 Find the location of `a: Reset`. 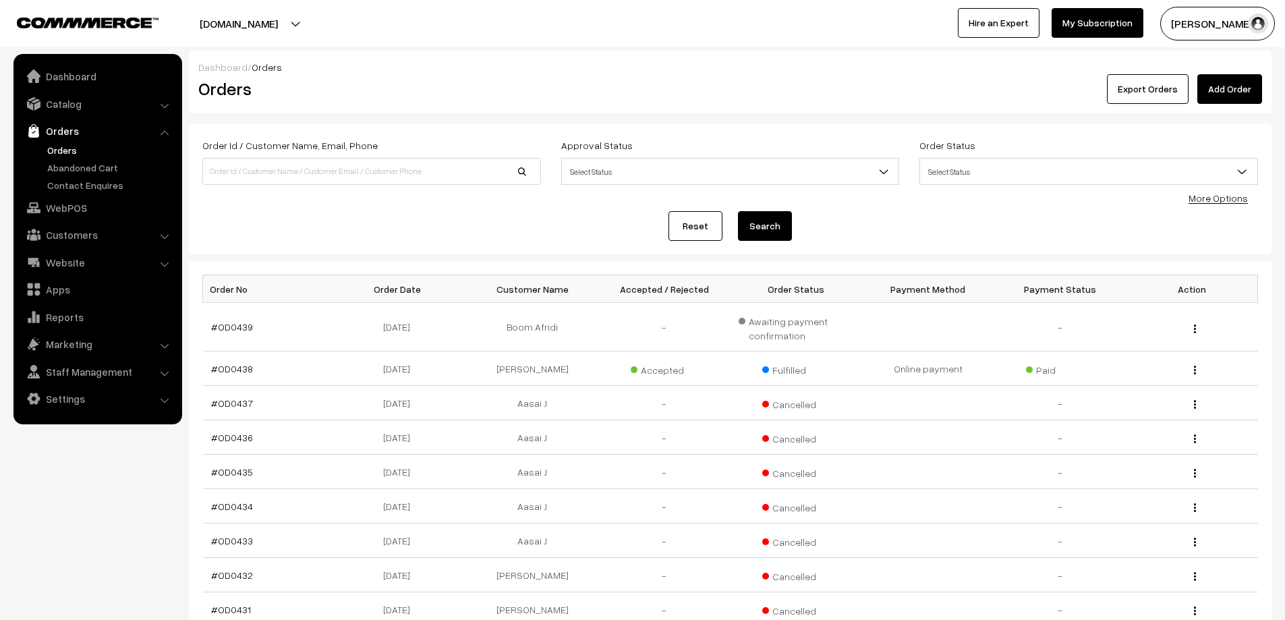

a: Reset is located at coordinates (695, 226).